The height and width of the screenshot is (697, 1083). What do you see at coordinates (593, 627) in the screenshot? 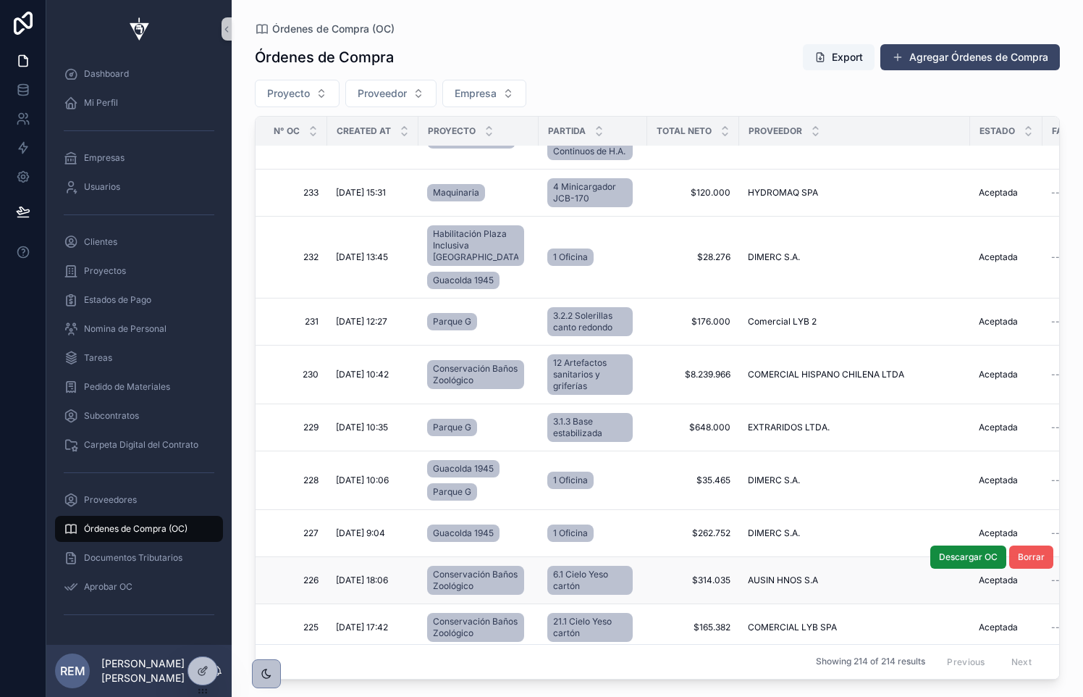
I see `a: 21.1 Cielo Yeso cartón` at bounding box center [593, 627].